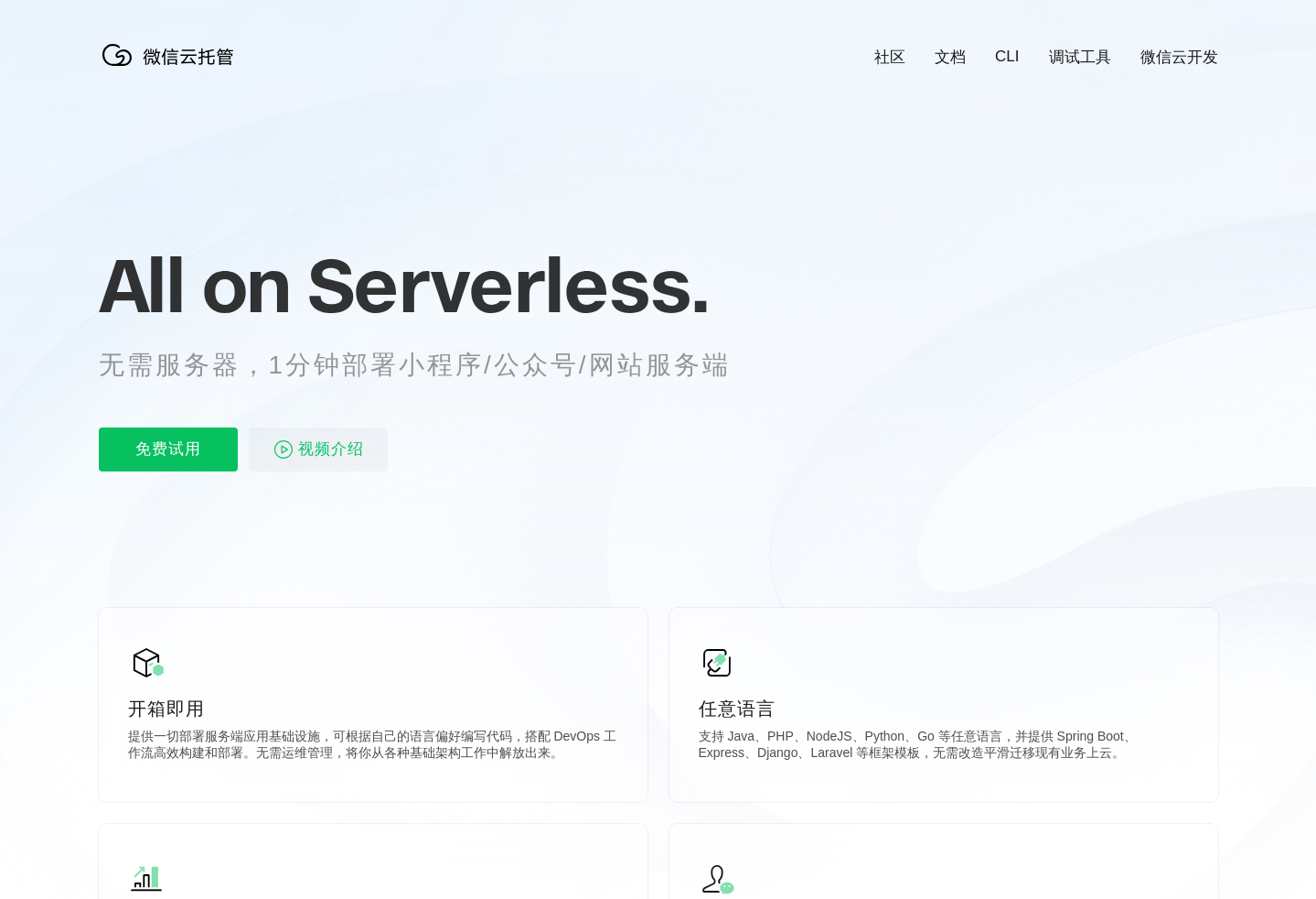 The width and height of the screenshot is (1316, 899). What do you see at coordinates (1081, 57) in the screenshot?
I see `a: 调试工具` at bounding box center [1081, 57].